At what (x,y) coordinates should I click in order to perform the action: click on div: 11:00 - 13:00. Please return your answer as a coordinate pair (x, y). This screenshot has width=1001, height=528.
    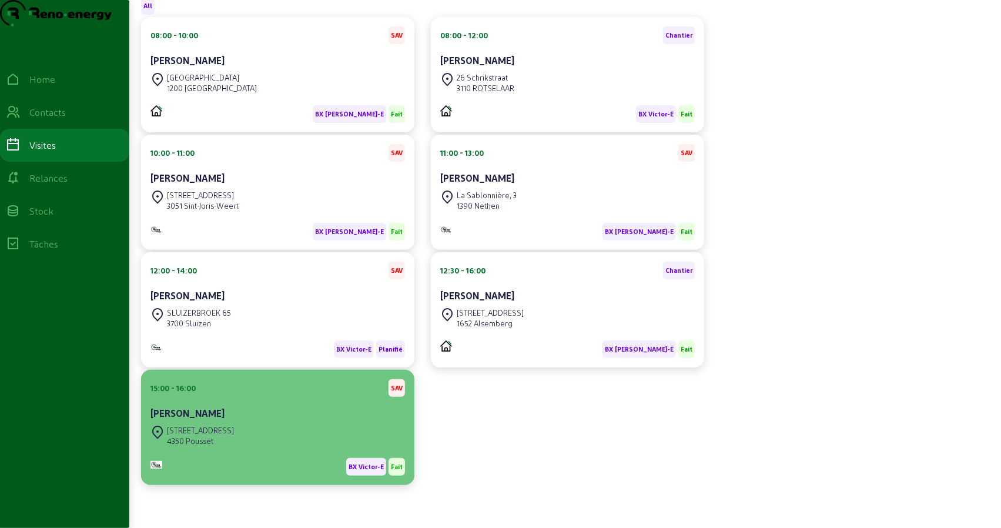
    Looking at the image, I should click on (462, 153).